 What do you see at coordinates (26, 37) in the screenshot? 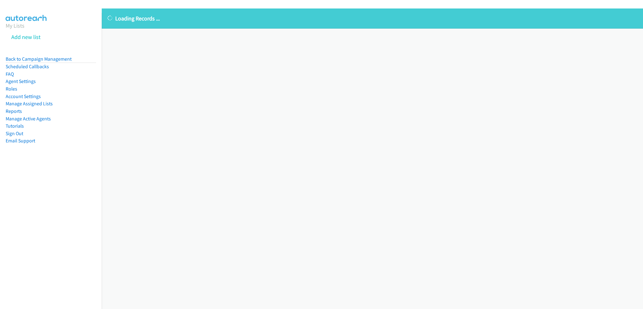
I see `a: Add new list` at bounding box center [26, 37].